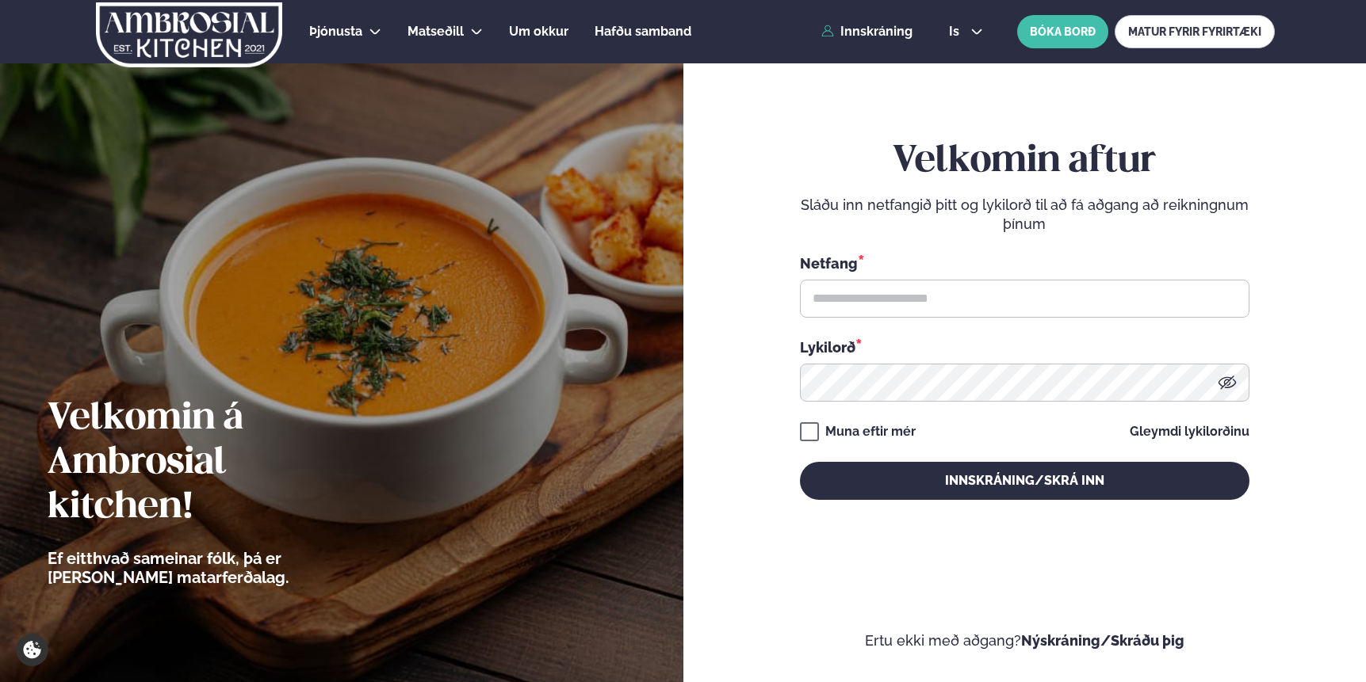 The height and width of the screenshot is (682, 1366). I want to click on a: Um okkur, so click(538, 32).